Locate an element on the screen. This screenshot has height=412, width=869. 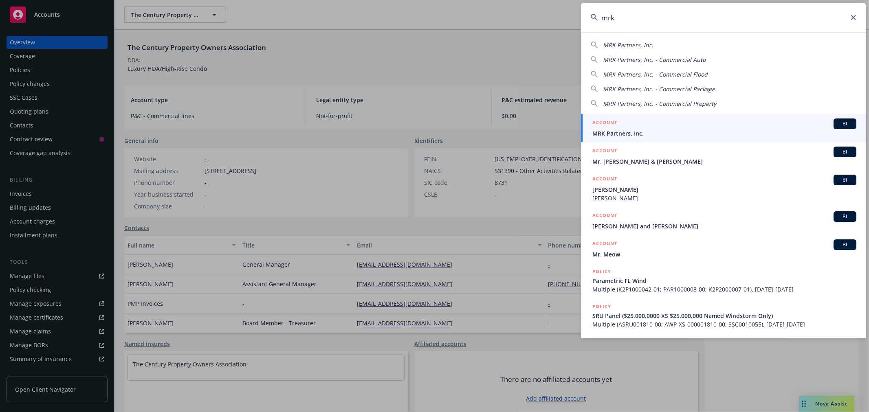
span: MRK Partners, Inc. - Commercial Property is located at coordinates (660, 103).